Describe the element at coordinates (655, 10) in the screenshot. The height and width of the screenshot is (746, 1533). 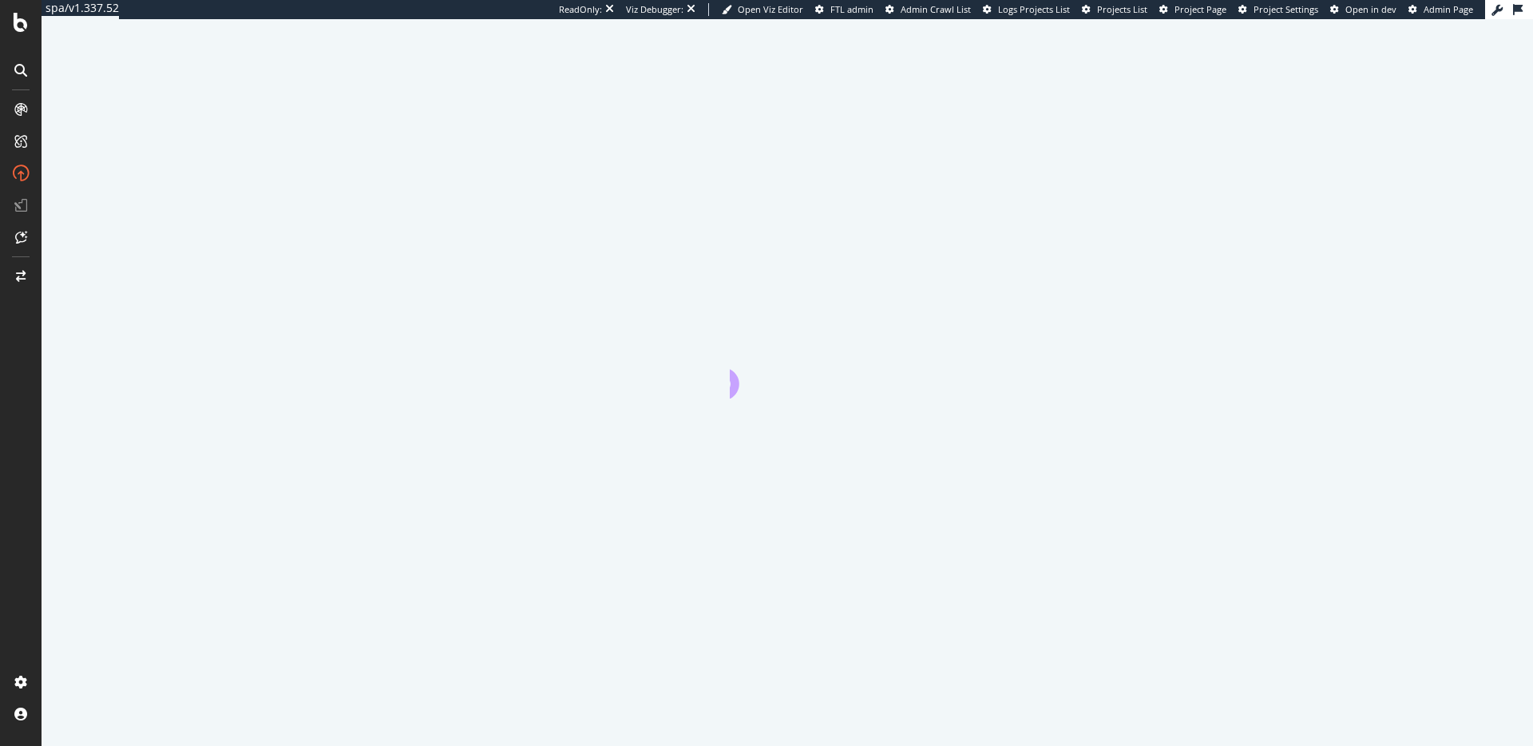
I see `div: Viz Debugger:` at that location.